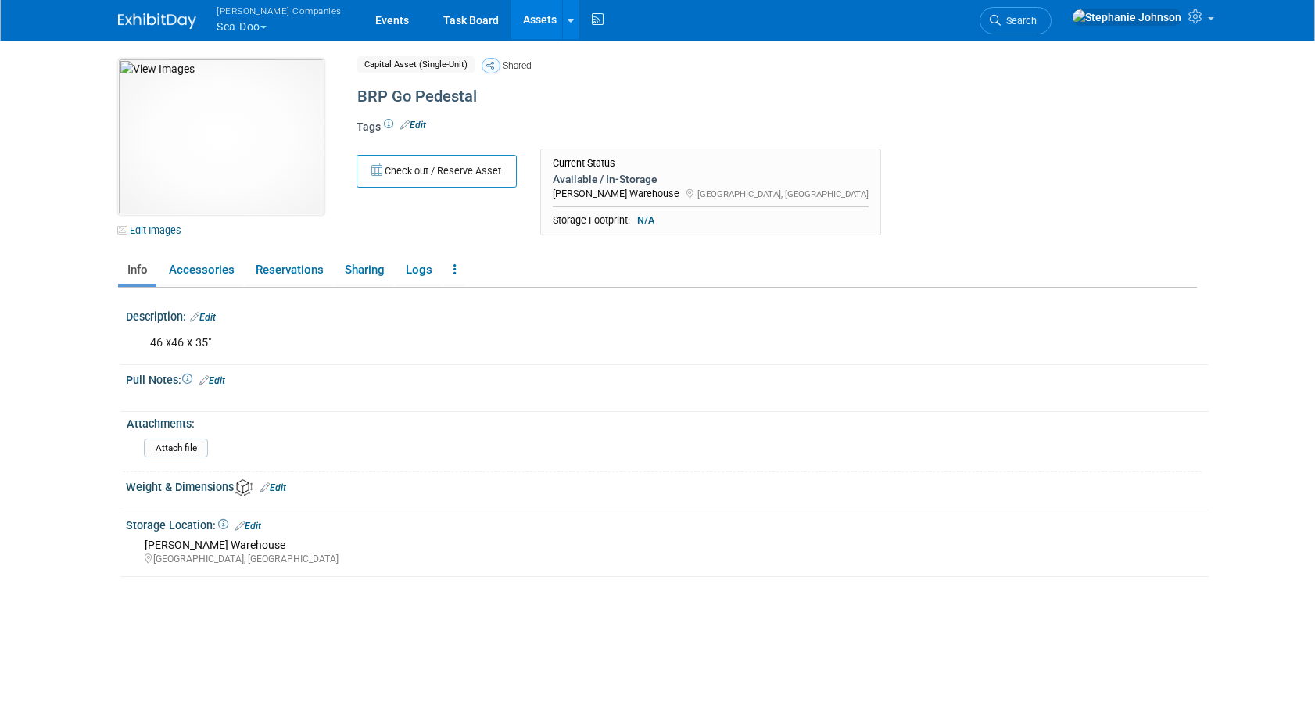 The image size is (1315, 702). Describe the element at coordinates (710, 97) in the screenshot. I see `div: BRP Go Pedestal` at that location.